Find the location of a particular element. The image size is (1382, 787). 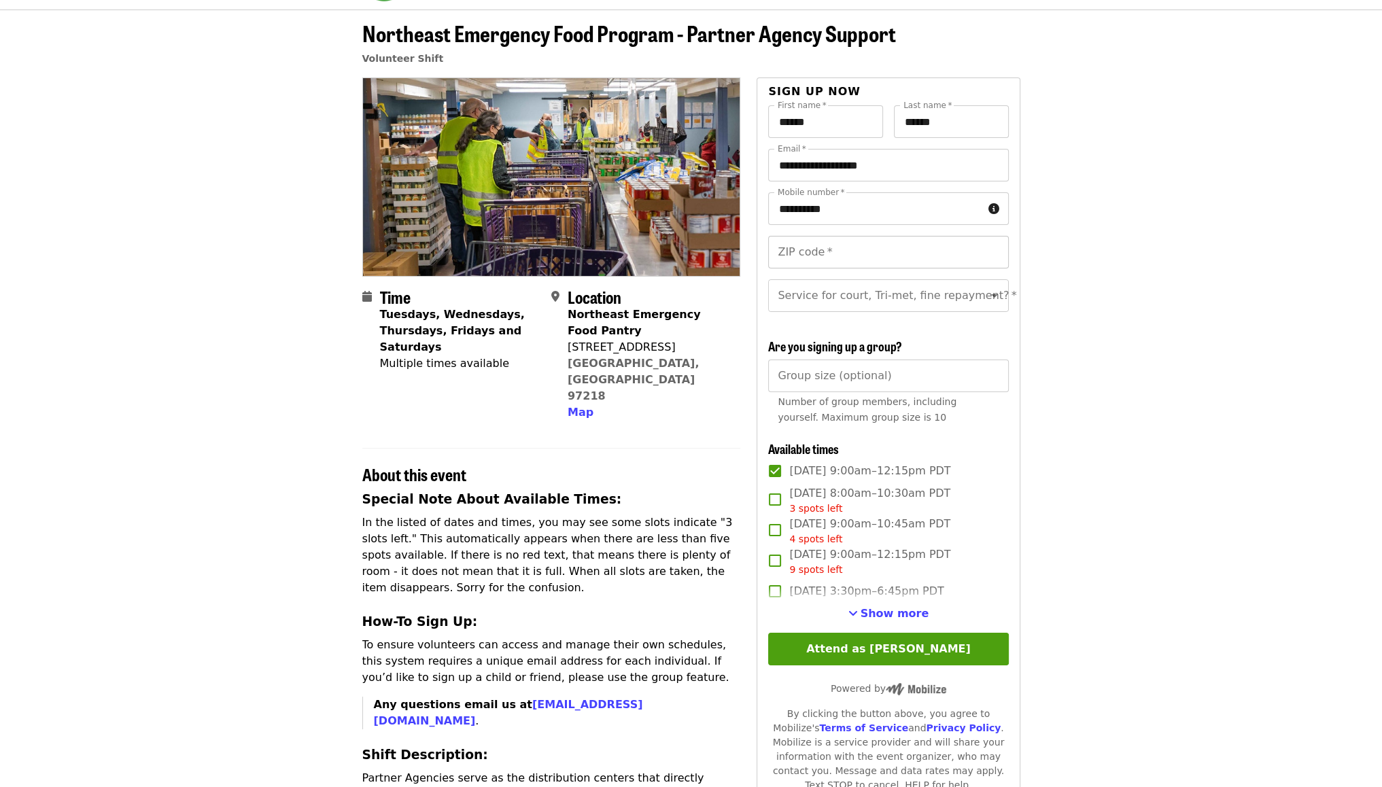

span: Are you signing up a group? is located at coordinates (835, 346).